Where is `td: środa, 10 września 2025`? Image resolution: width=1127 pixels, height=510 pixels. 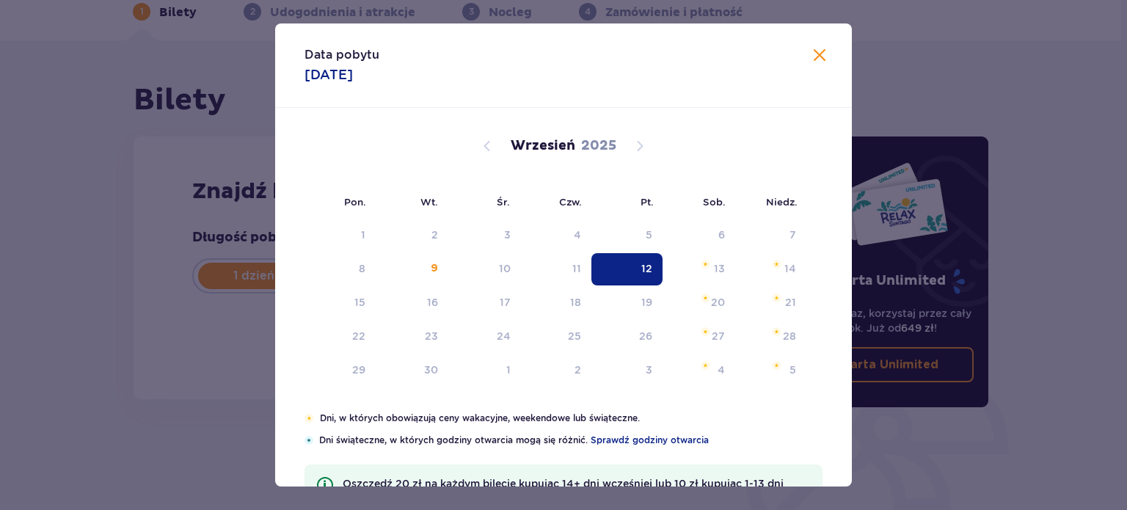 td: środa, 10 września 2025 is located at coordinates (484, 269).